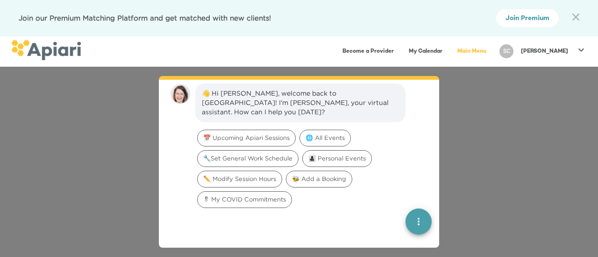 The height and width of the screenshot is (257, 598). Describe the element at coordinates (368, 51) in the screenshot. I see `a: Become a Provider` at that location.